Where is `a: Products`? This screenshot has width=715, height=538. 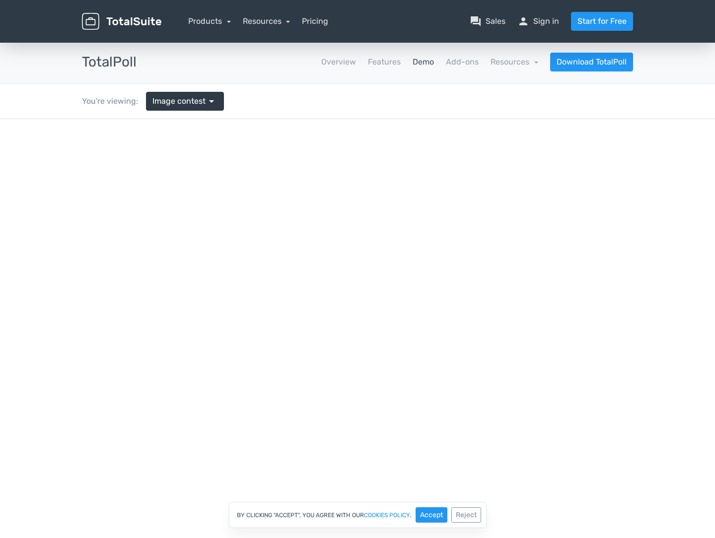
a: Products is located at coordinates (209, 21).